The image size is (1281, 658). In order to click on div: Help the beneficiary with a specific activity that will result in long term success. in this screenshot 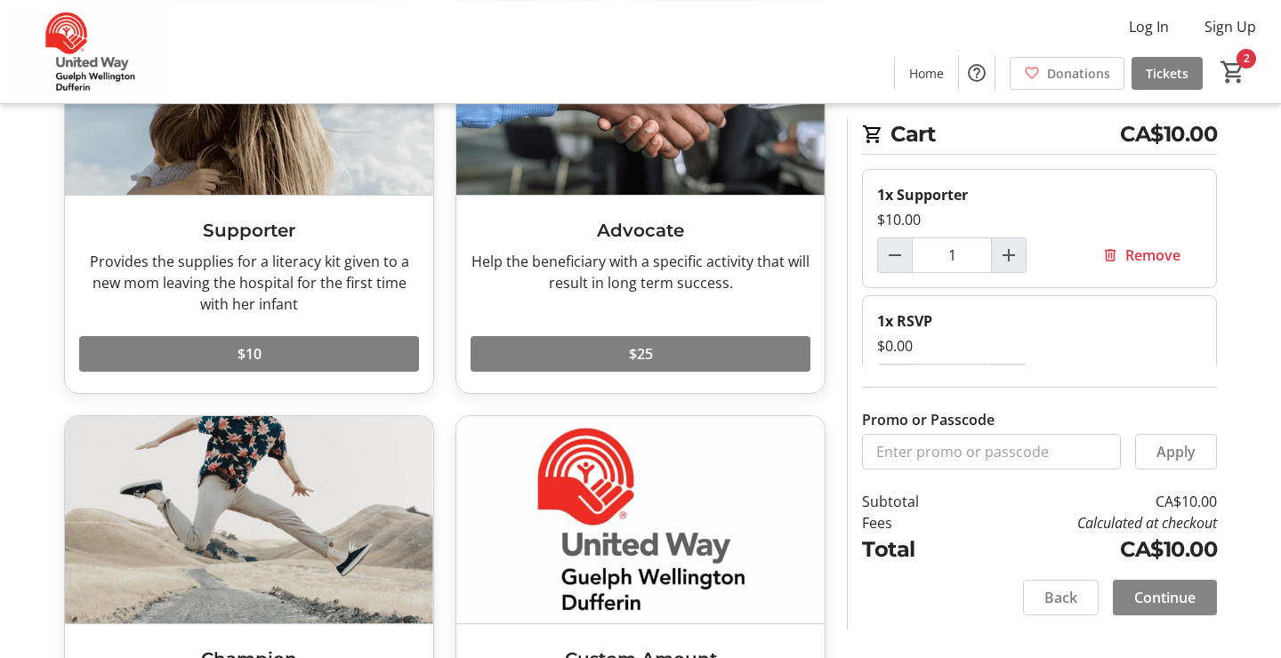, I will do `click(640, 272)`.